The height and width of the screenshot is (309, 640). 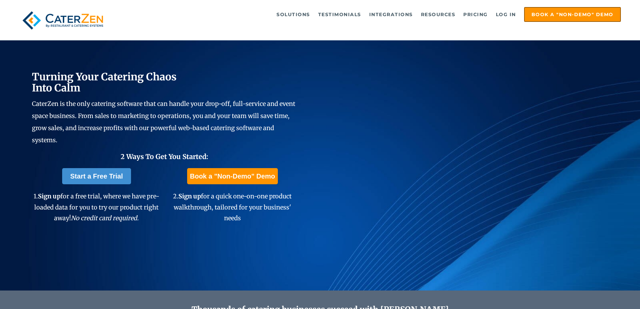 I want to click on a: Solutions, so click(x=293, y=14).